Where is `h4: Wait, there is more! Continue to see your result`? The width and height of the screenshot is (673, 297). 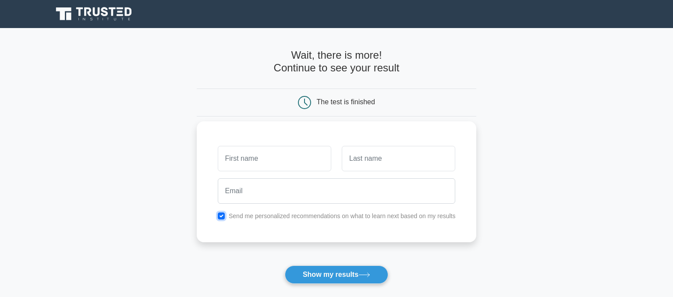 h4: Wait, there is more! Continue to see your result is located at coordinates (336, 62).